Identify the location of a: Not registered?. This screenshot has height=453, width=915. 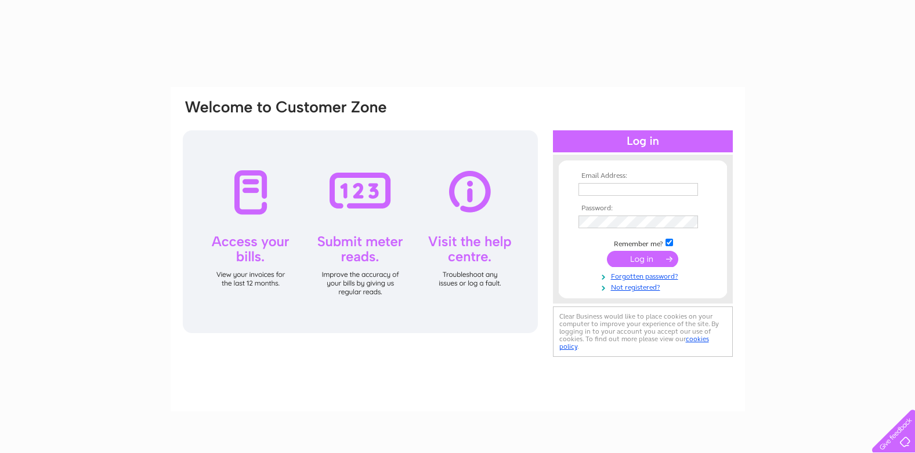
(644, 286).